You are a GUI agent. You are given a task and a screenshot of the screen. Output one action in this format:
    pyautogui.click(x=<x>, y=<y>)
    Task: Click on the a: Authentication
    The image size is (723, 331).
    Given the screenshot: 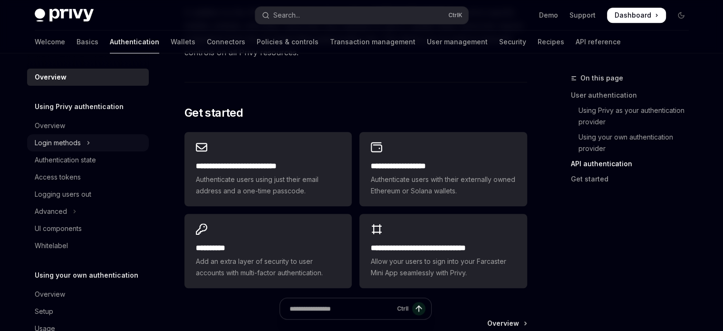 What is the action you would take?
    pyautogui.click(x=135, y=42)
    